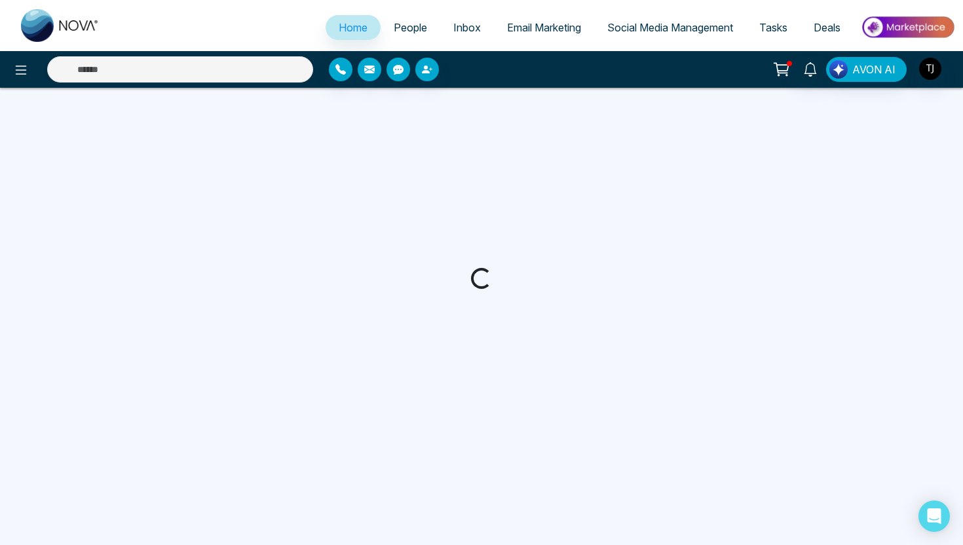 The width and height of the screenshot is (963, 545). I want to click on span: People, so click(410, 28).